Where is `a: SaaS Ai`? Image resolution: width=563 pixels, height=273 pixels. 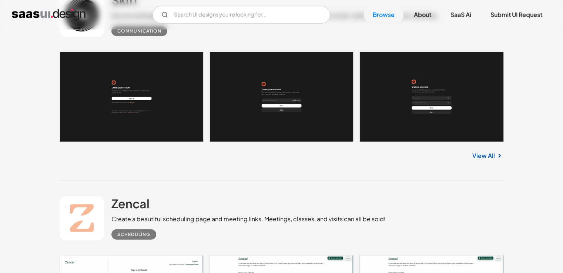 a: SaaS Ai is located at coordinates (460, 15).